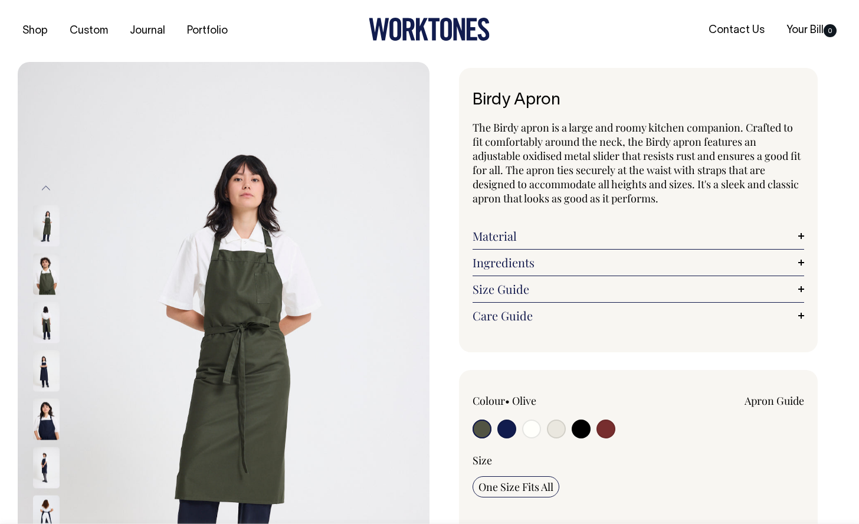 This screenshot has width=859, height=524. I want to click on span: The Birdy apron is a large and roomy kitchen companion. Crafted to fit comfortably around the nec..., so click(637, 163).